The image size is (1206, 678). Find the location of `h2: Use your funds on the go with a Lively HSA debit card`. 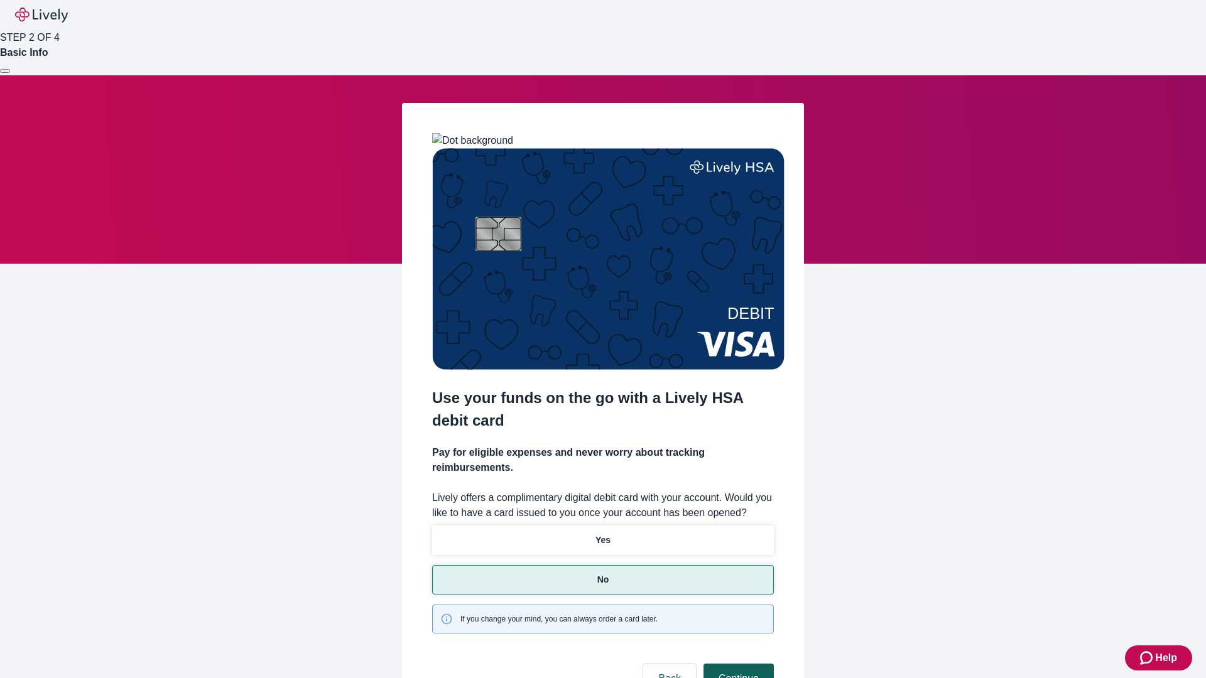

h2: Use your funds on the go with a Lively HSA debit card is located at coordinates (603, 410).